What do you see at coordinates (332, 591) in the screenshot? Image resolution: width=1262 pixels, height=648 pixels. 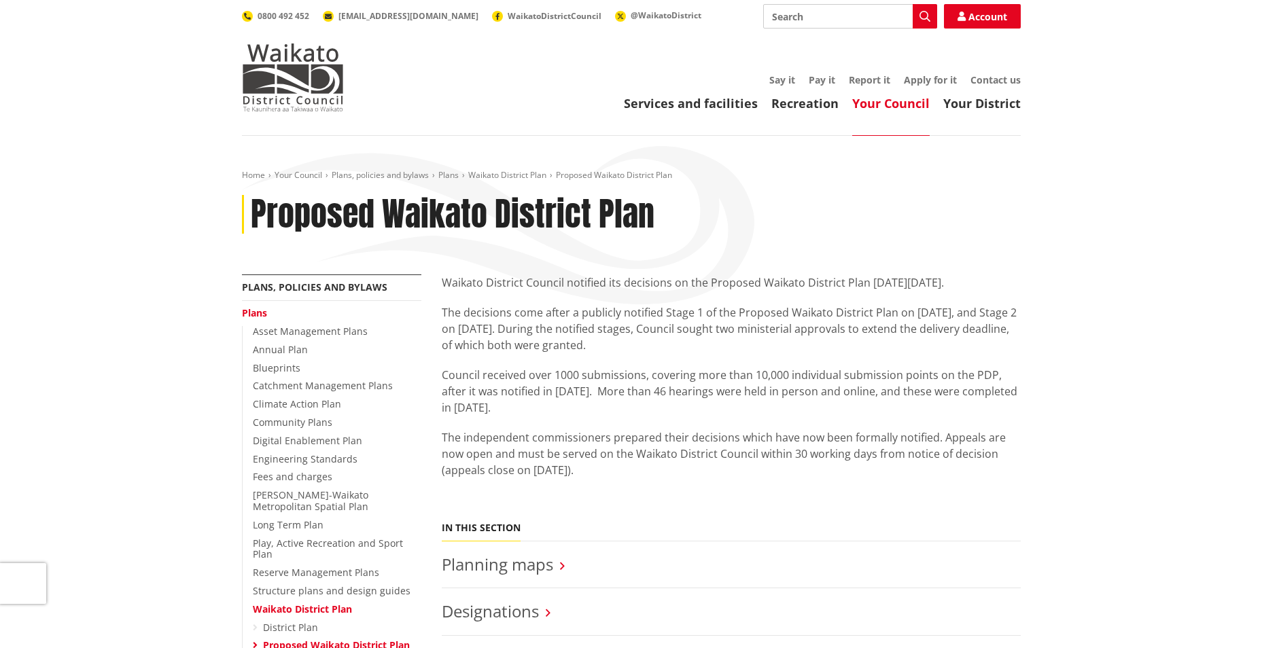 I see `a: Structure plans and design guides` at bounding box center [332, 591].